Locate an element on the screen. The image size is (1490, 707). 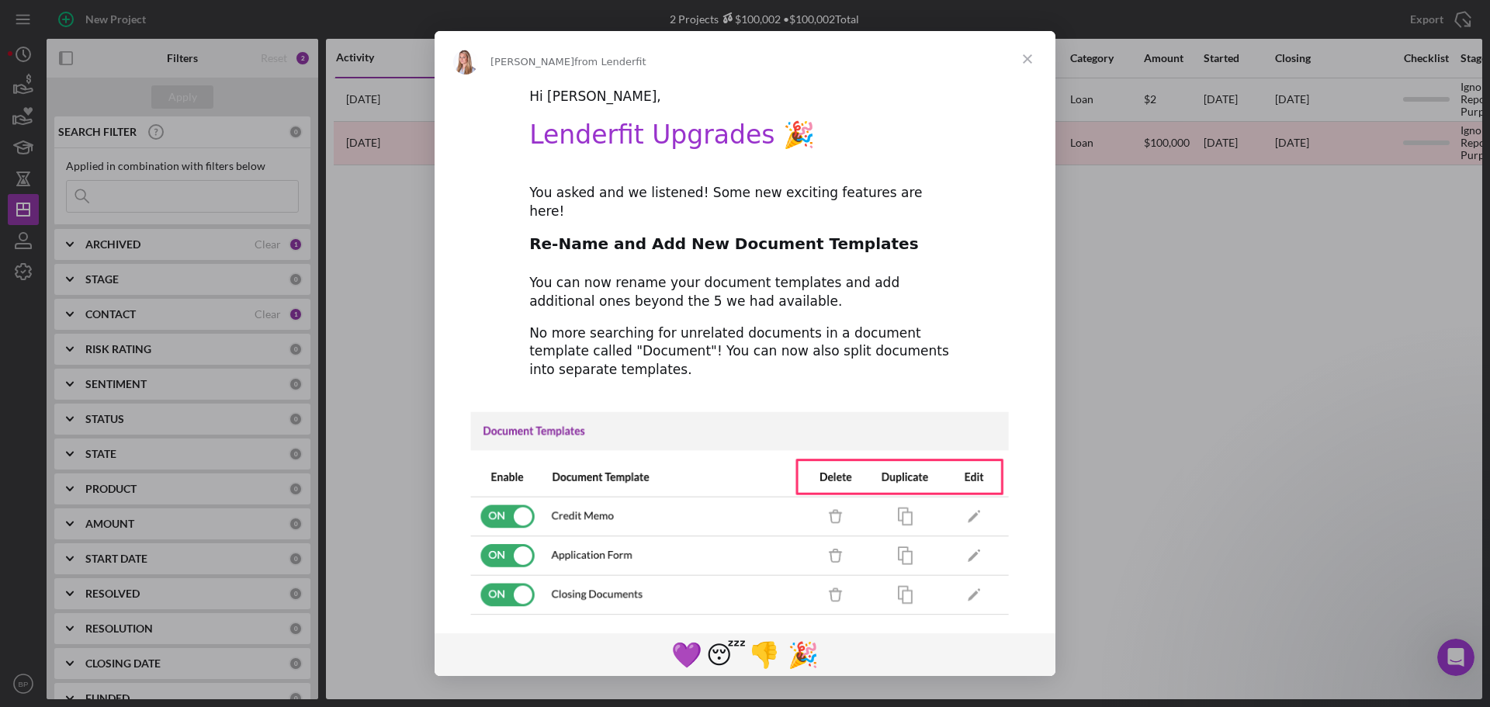
span: tada reaction is located at coordinates (803, 654).